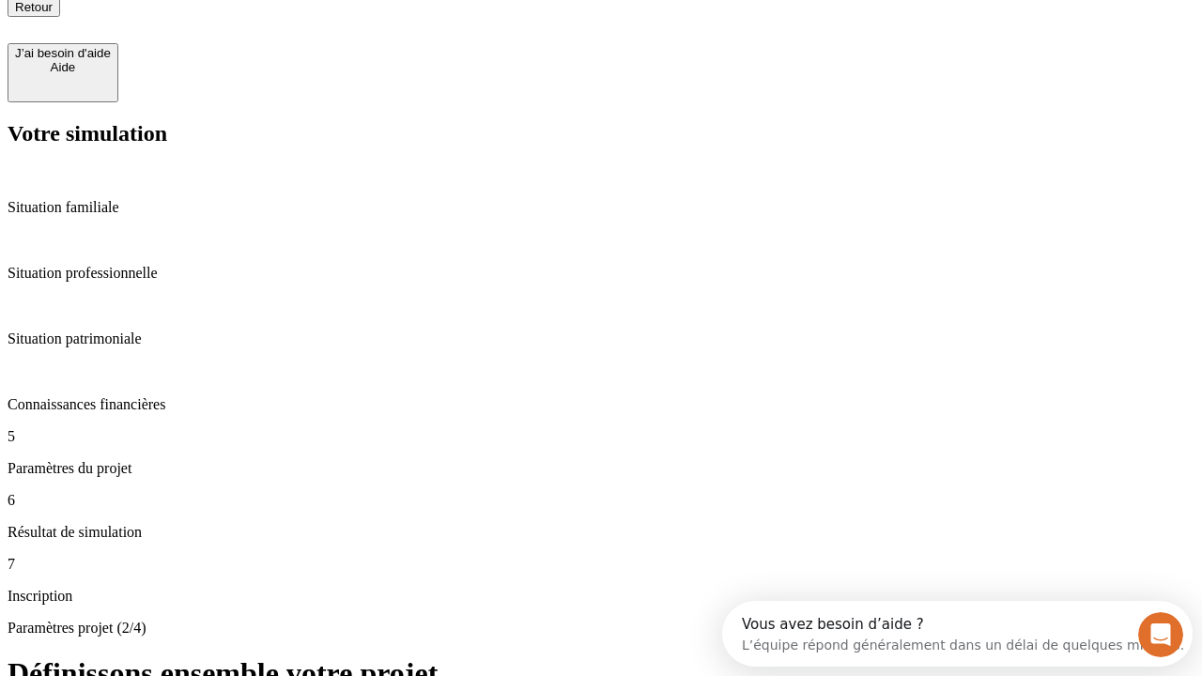 This screenshot has width=1202, height=676. Describe the element at coordinates (601, 208) in the screenshot. I see `p: Situation familiale` at that location.